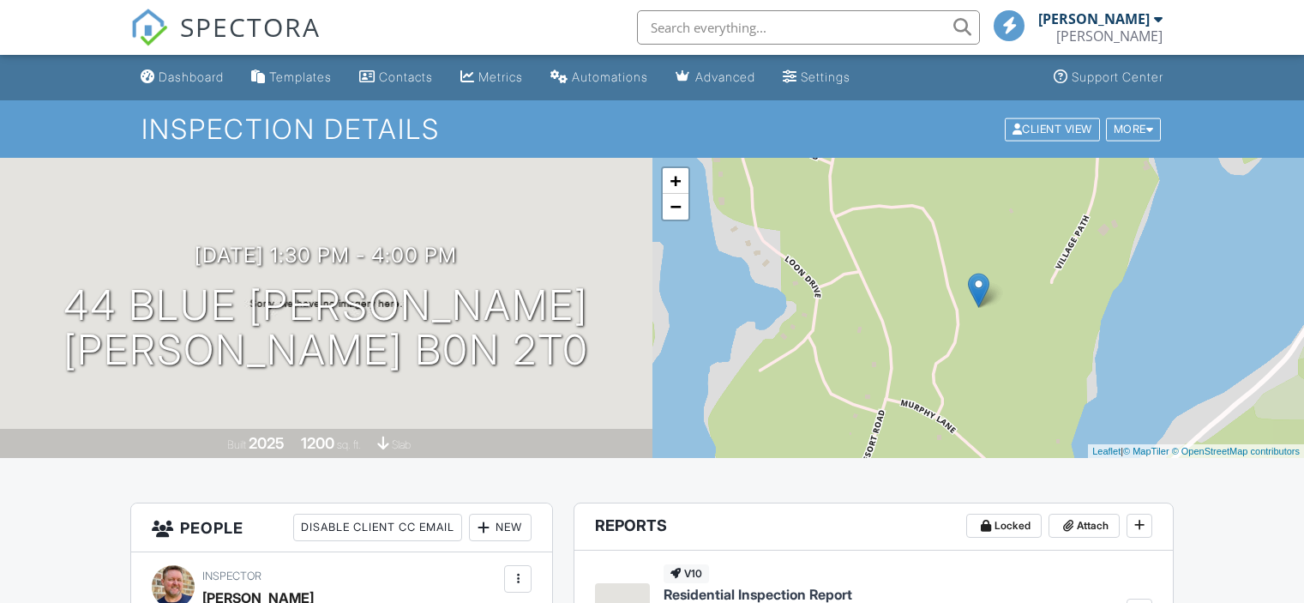 The height and width of the screenshot is (603, 1304). Describe the element at coordinates (676, 207) in the screenshot. I see `a: Zoom out` at that location.